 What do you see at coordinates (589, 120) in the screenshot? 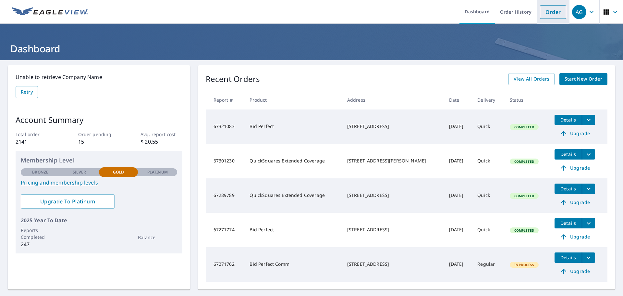
I see `button: filesDropdownBtn-67321083` at bounding box center [589, 120].